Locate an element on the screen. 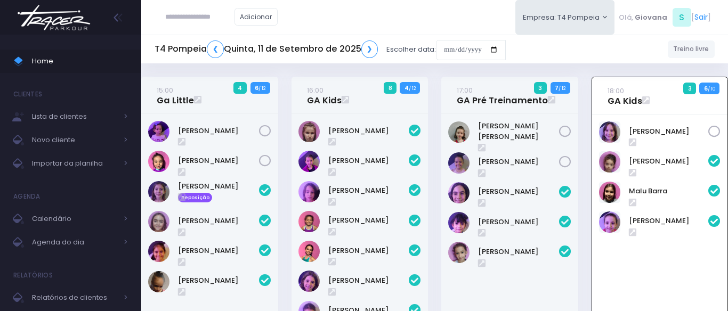 Image resolution: width=728 pixels, height=311 pixels. span: Novo cliente is located at coordinates (75, 140).